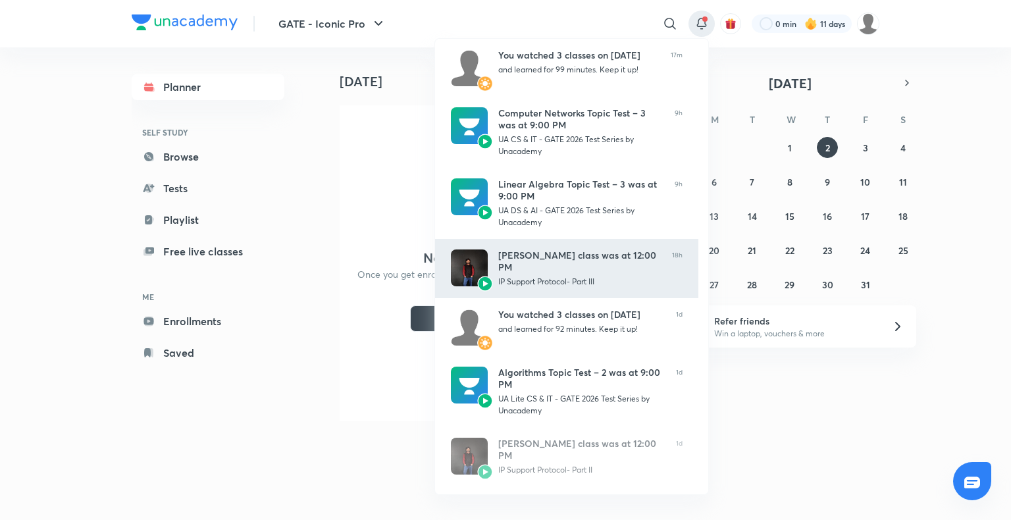 The image size is (1011, 520). What do you see at coordinates (567, 391) in the screenshot?
I see `a: AvatarAvatarAlgorithms Topic Test – 2 was at 9:00 PMUA Lite CS & IT - GATE 2026 Test Series by Un...` at bounding box center [567, 391].